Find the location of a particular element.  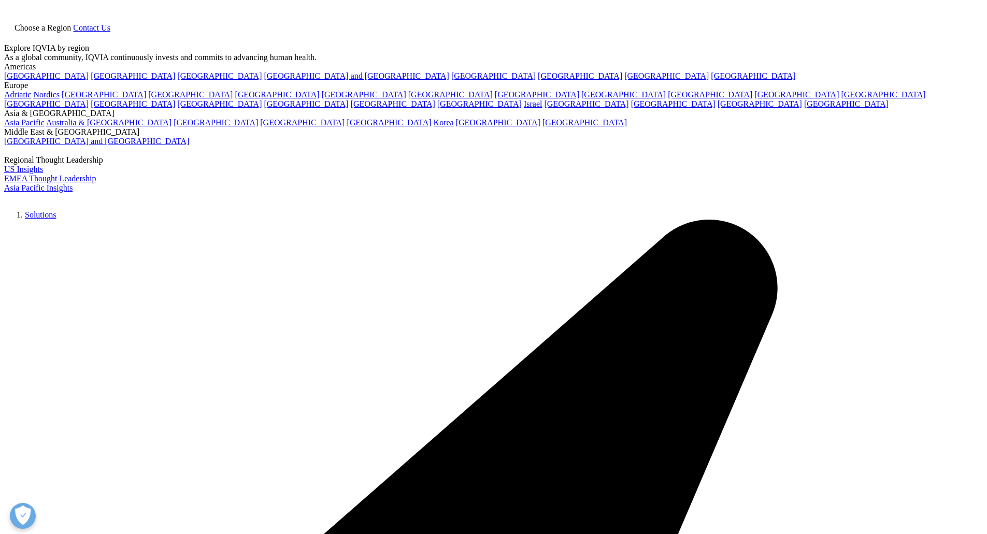

a: US Insights is located at coordinates (23, 169).